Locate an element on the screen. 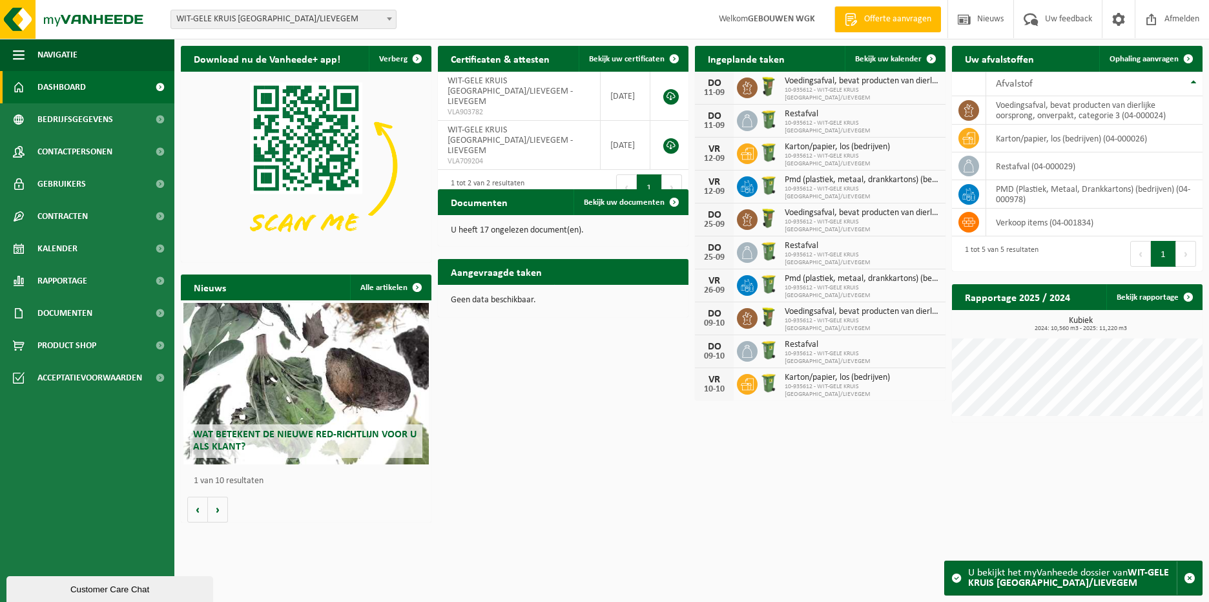 The height and width of the screenshot is (602, 1209). div: 26-09 is located at coordinates (715, 291).